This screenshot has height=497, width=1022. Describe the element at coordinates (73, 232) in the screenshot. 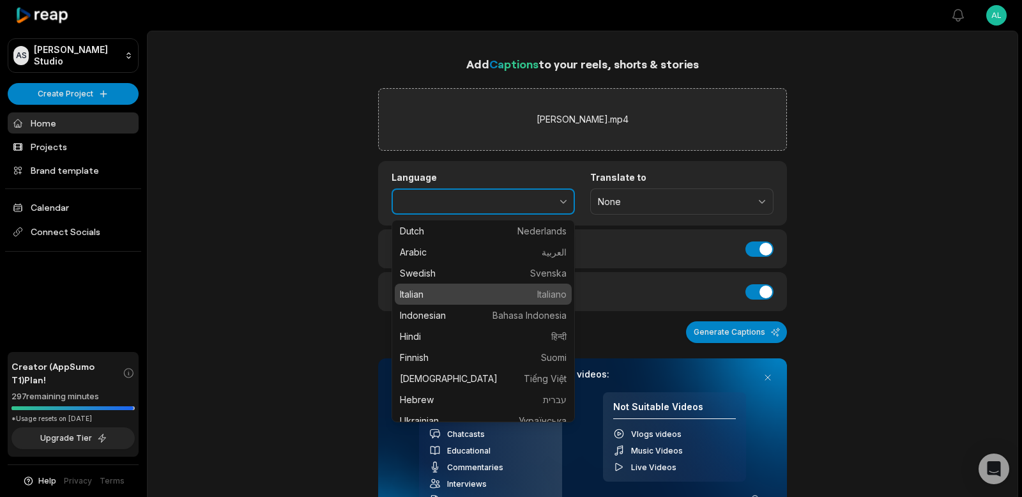

I see `span: Connect Socials` at that location.